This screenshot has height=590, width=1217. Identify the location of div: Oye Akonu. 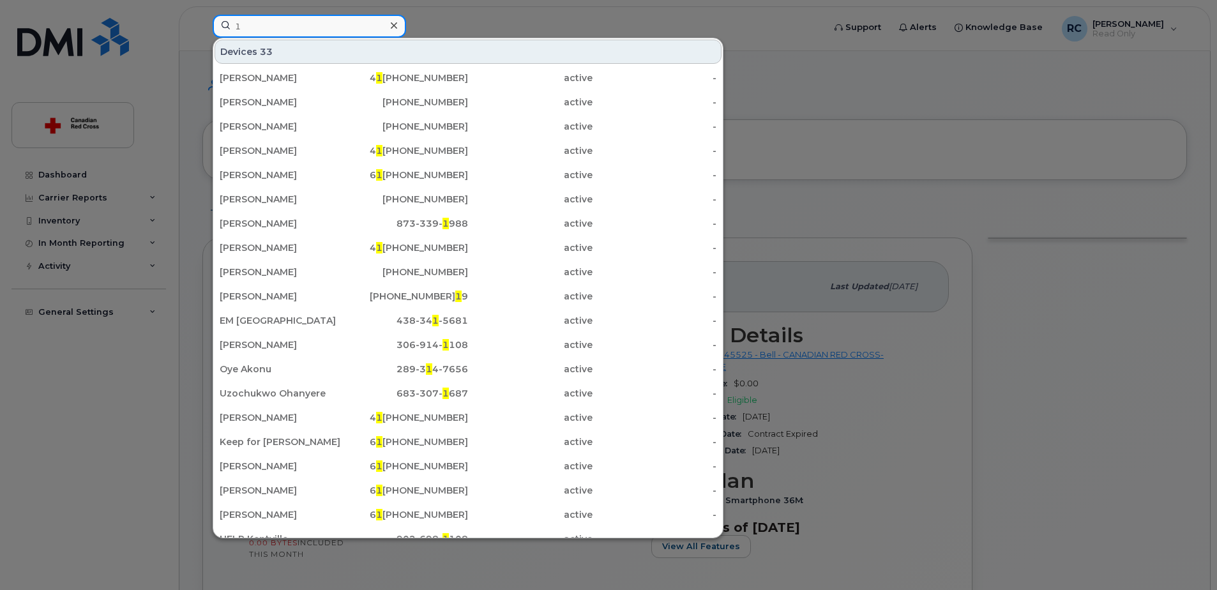
(282, 369).